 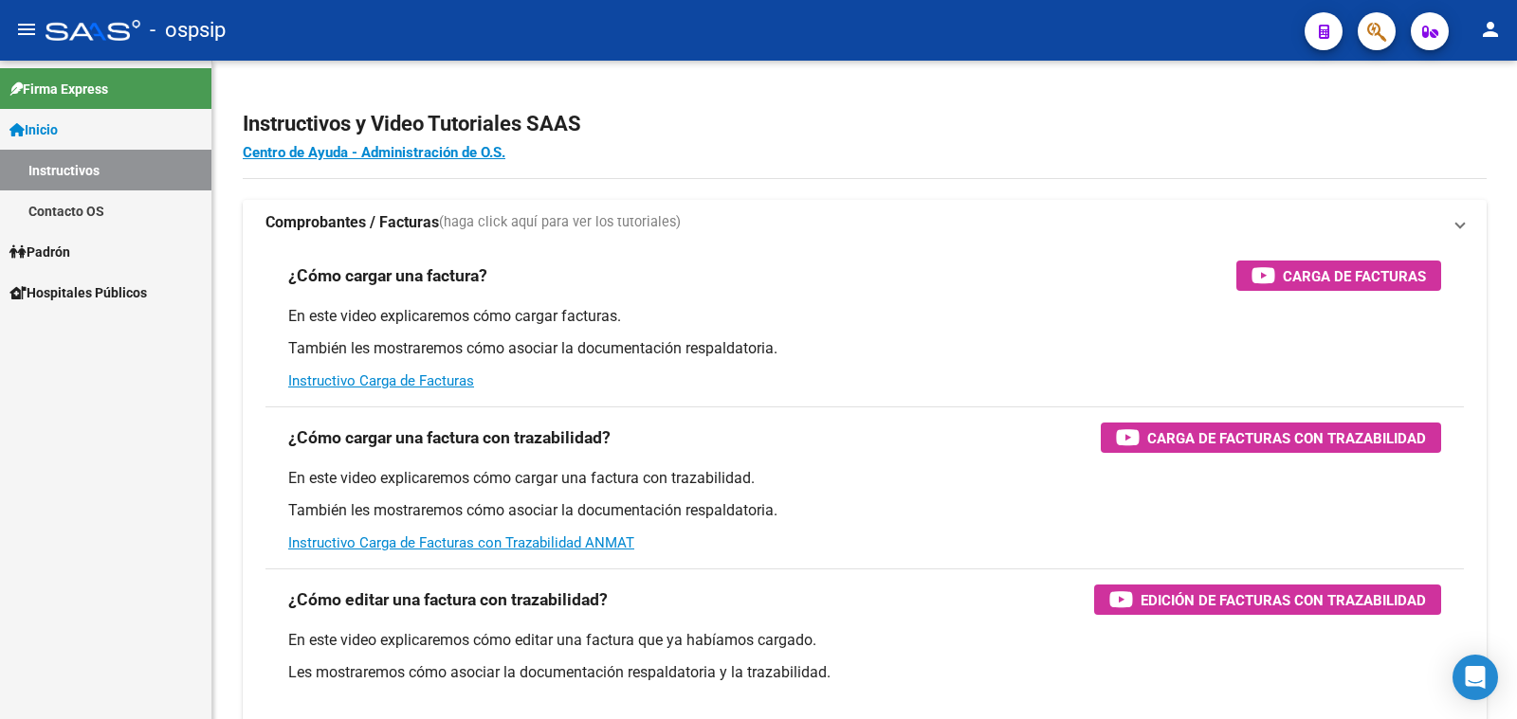 I want to click on span: Hospitales Públicos, so click(x=78, y=293).